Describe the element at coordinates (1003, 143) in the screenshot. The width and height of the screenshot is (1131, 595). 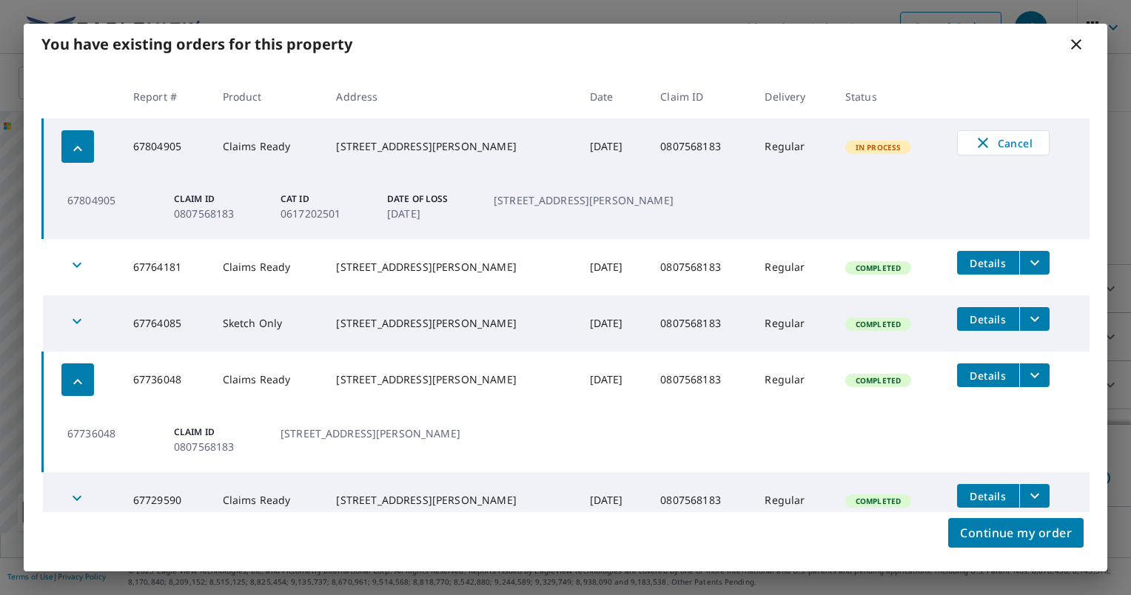
I see `span: Cancel` at that location.